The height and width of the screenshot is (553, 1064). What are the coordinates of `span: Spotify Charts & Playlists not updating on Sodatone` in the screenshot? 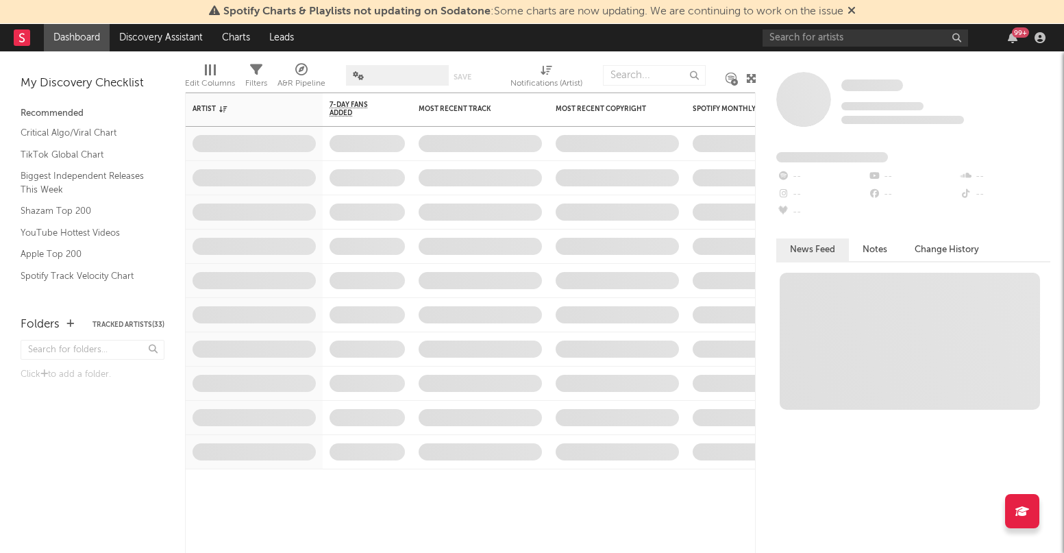 It's located at (357, 12).